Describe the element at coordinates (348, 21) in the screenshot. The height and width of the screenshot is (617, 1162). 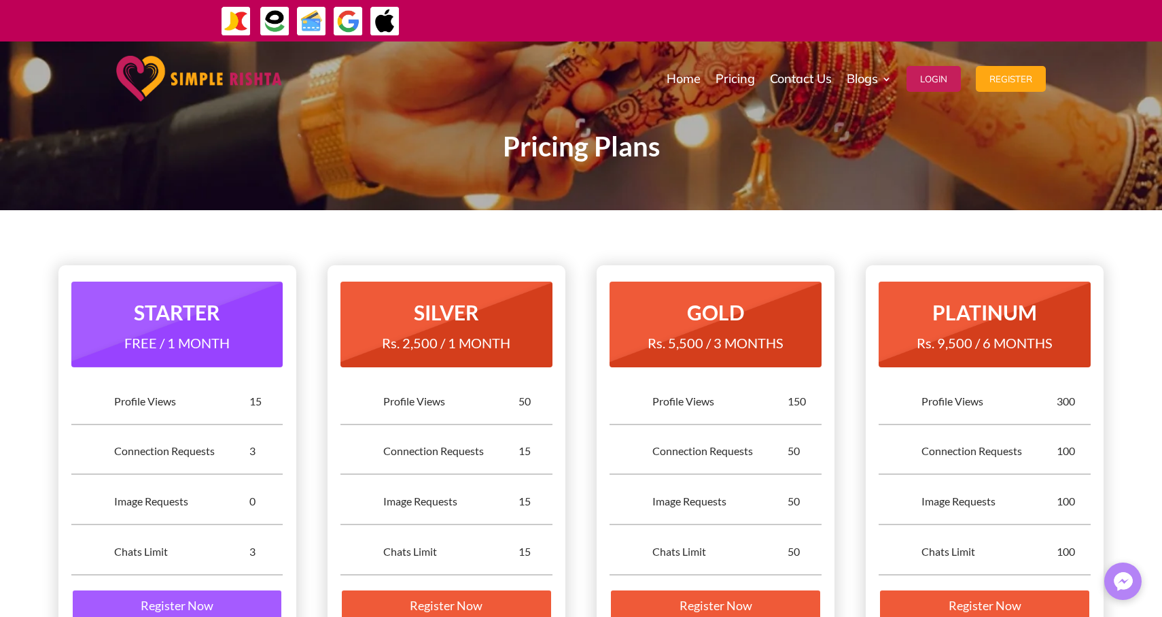
I see `img: GooglePay-icon` at that location.